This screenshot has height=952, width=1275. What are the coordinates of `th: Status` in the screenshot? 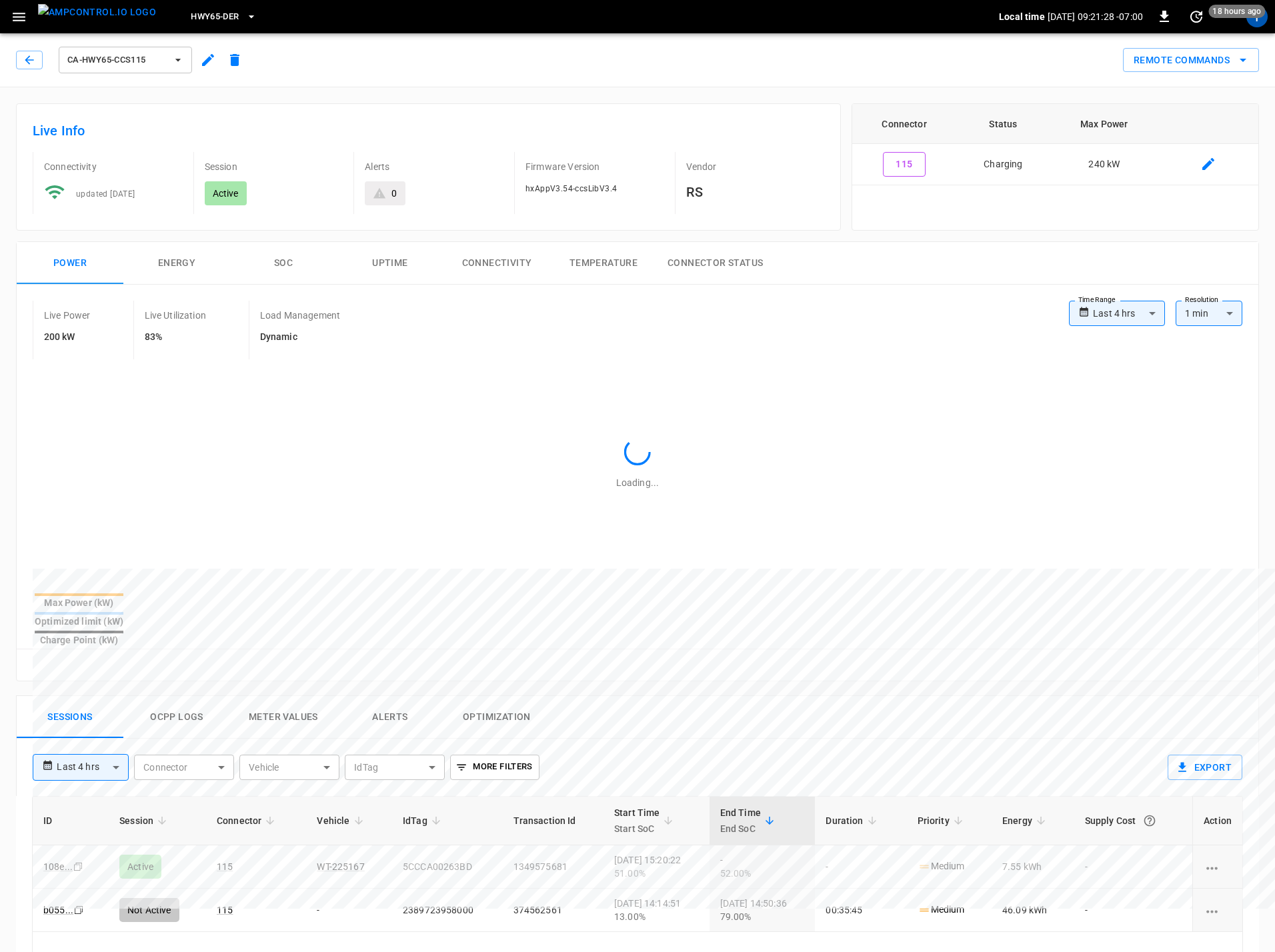 It's located at (1003, 124).